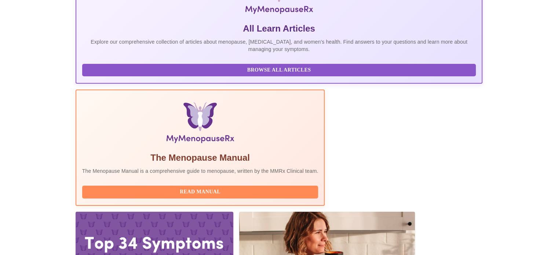  What do you see at coordinates (200, 171) in the screenshot?
I see `p: The Menopause Manual is a comprehensive guide to menopause, written by the MMRx Clinical team.` at bounding box center [200, 171].